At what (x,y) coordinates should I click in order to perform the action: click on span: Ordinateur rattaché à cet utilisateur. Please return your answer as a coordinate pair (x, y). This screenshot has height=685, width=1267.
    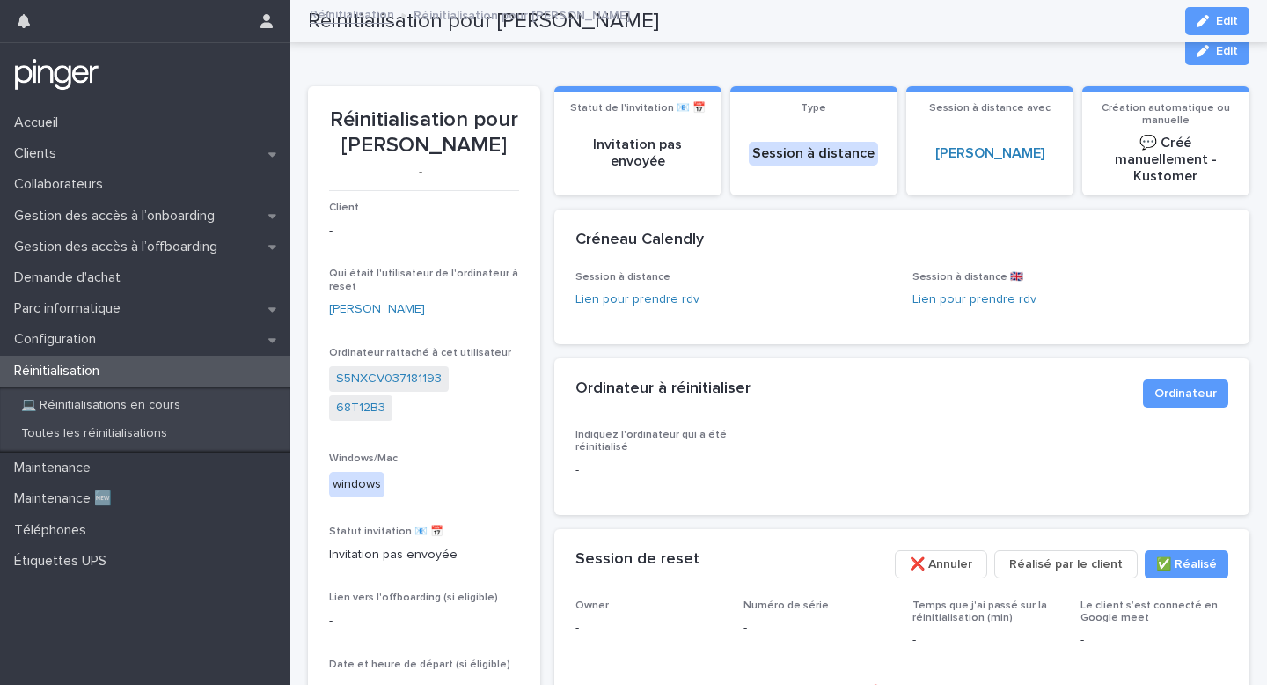
    Looking at the image, I should click on (420, 353).